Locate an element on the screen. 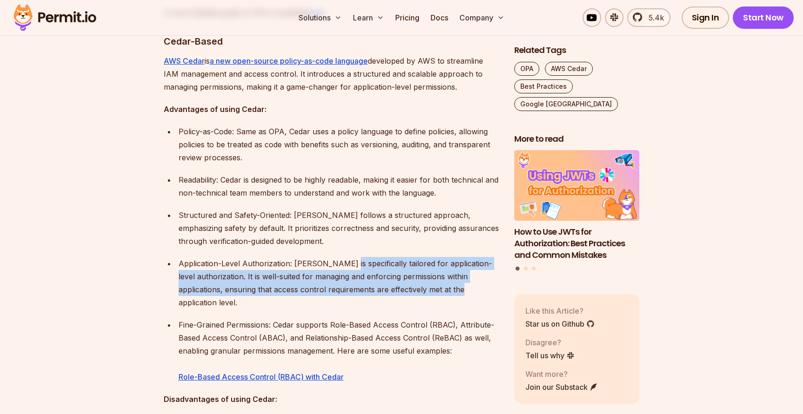  p: Fine-Grained Permissions: Cedar supports Role-Based Access Control (RBAC), Attribute-Based Access... is located at coordinates (339, 351).